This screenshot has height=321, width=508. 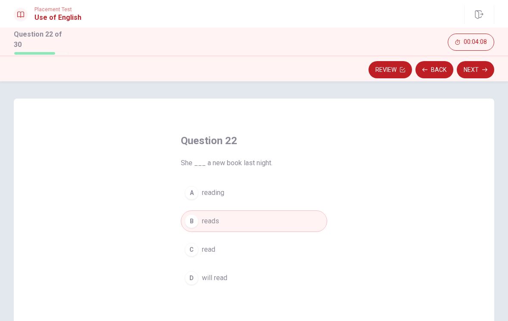 What do you see at coordinates (476, 70) in the screenshot?
I see `button: Next` at bounding box center [476, 70].